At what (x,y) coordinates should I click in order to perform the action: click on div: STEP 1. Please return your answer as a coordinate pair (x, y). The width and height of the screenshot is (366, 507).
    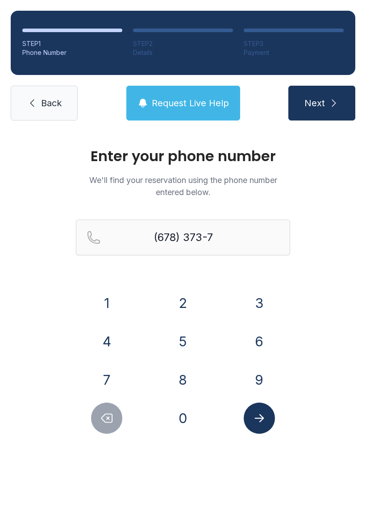
    Looking at the image, I should click on (72, 44).